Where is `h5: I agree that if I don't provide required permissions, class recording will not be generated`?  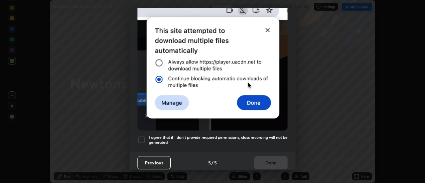
h5: I agree that if I don't provide required permissions, class recording will not be generated is located at coordinates (218, 140).